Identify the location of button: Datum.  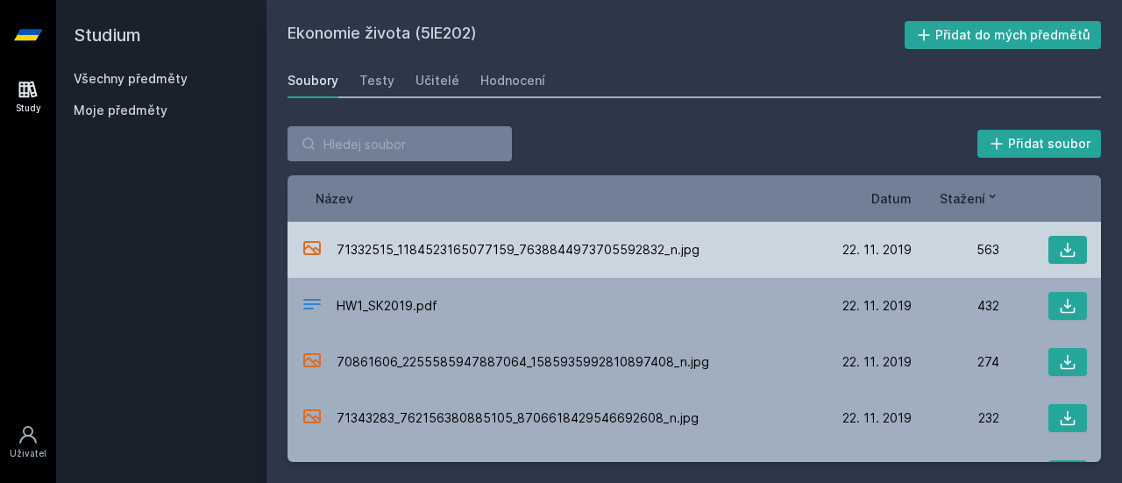
(891, 198).